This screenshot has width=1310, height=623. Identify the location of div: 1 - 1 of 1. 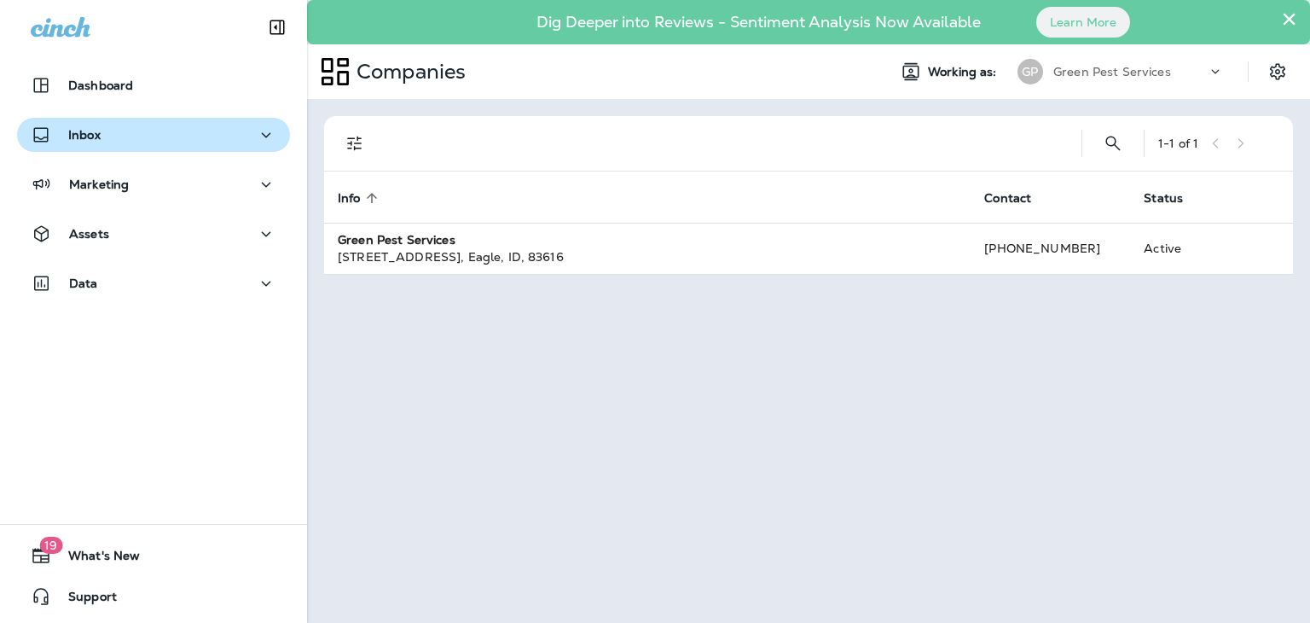
(1178, 143).